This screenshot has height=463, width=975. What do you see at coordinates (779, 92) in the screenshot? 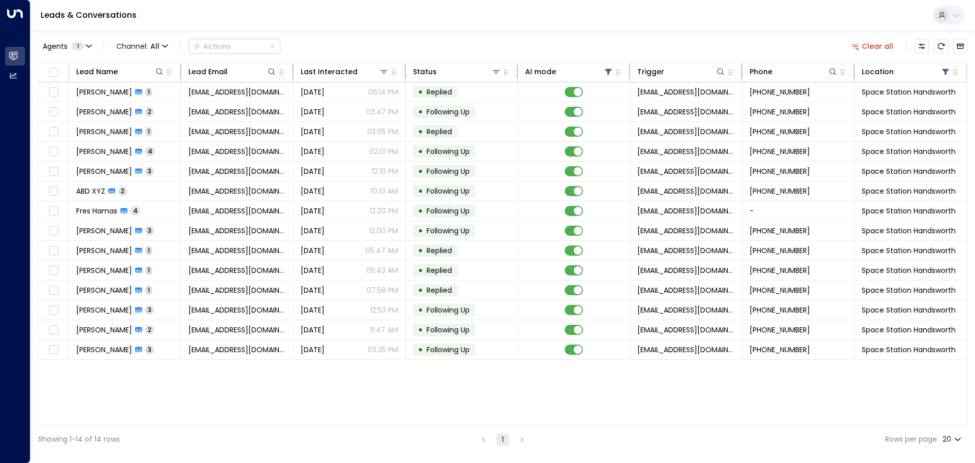
I see `span: +447401213556` at bounding box center [779, 92].